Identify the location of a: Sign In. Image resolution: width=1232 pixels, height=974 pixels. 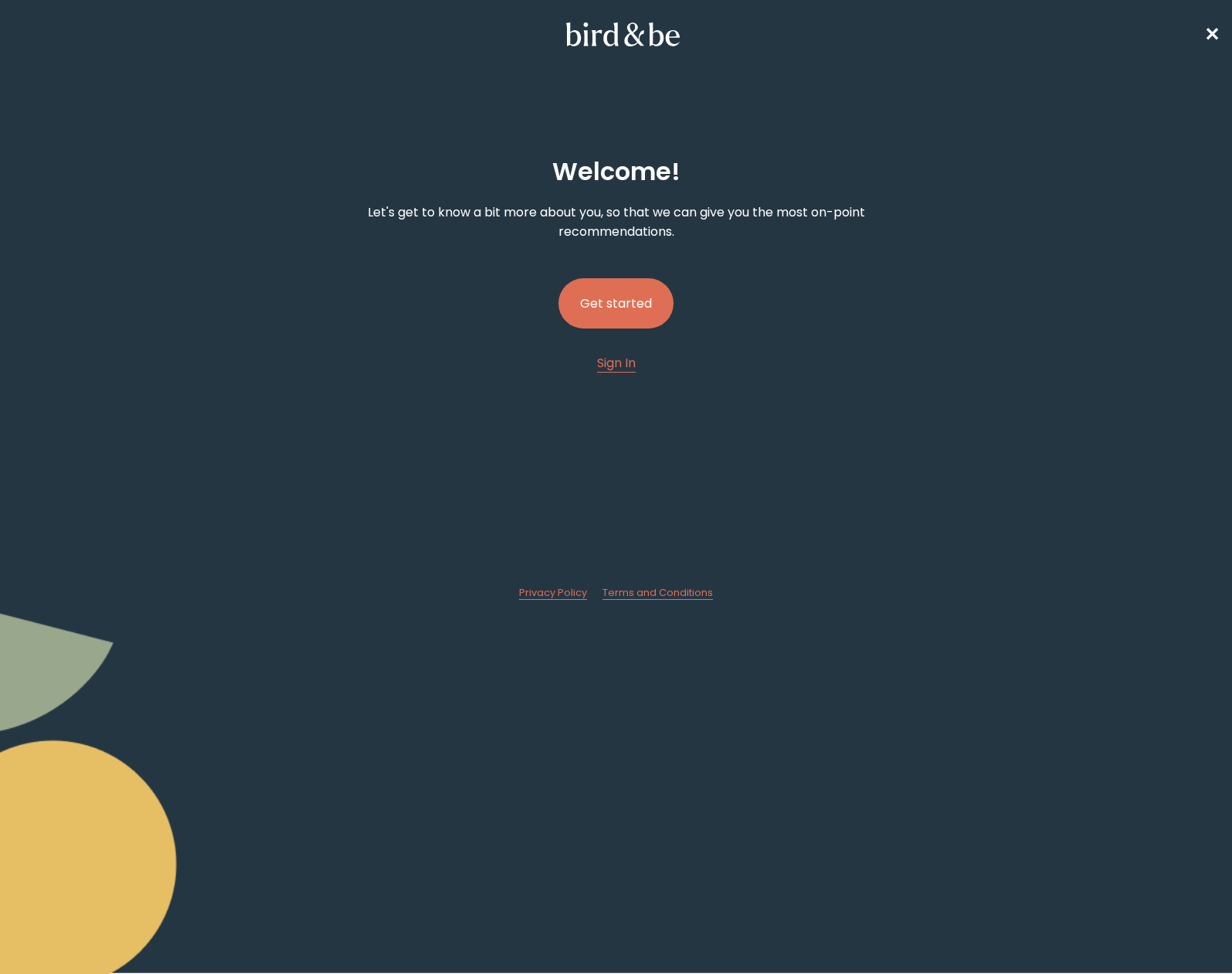
(616, 362).